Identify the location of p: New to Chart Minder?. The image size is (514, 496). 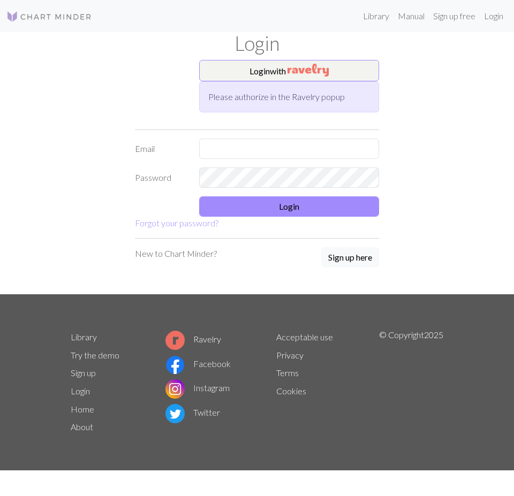
(176, 254).